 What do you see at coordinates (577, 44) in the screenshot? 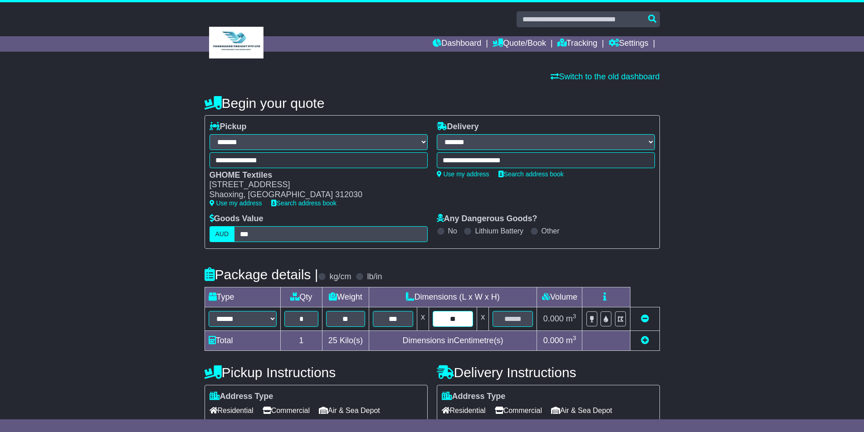
I see `a: Tracking` at bounding box center [577, 44].